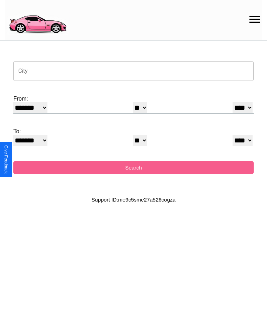 The height and width of the screenshot is (319, 267). What do you see at coordinates (133, 199) in the screenshot?
I see `p: Support ID: me9c5sme27a526cogza` at bounding box center [133, 199].